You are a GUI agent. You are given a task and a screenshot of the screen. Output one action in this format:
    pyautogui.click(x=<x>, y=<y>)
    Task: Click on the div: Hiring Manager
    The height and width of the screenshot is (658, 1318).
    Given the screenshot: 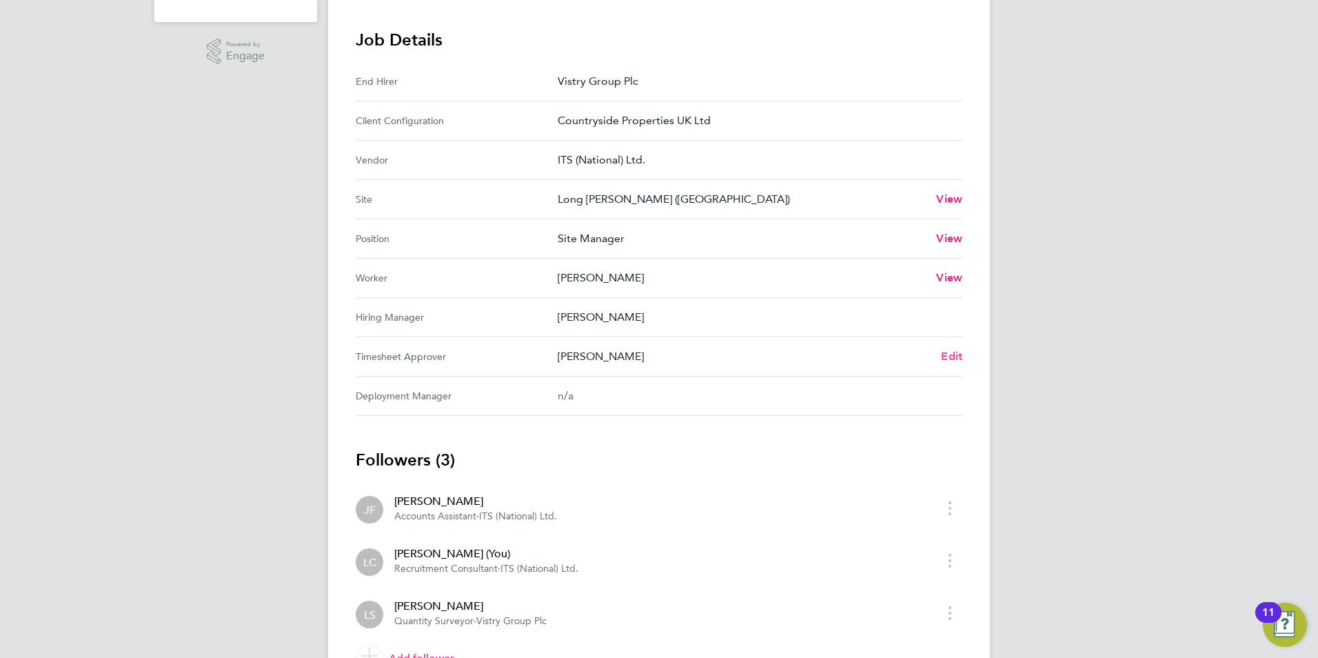 What is the action you would take?
    pyautogui.click(x=456, y=317)
    